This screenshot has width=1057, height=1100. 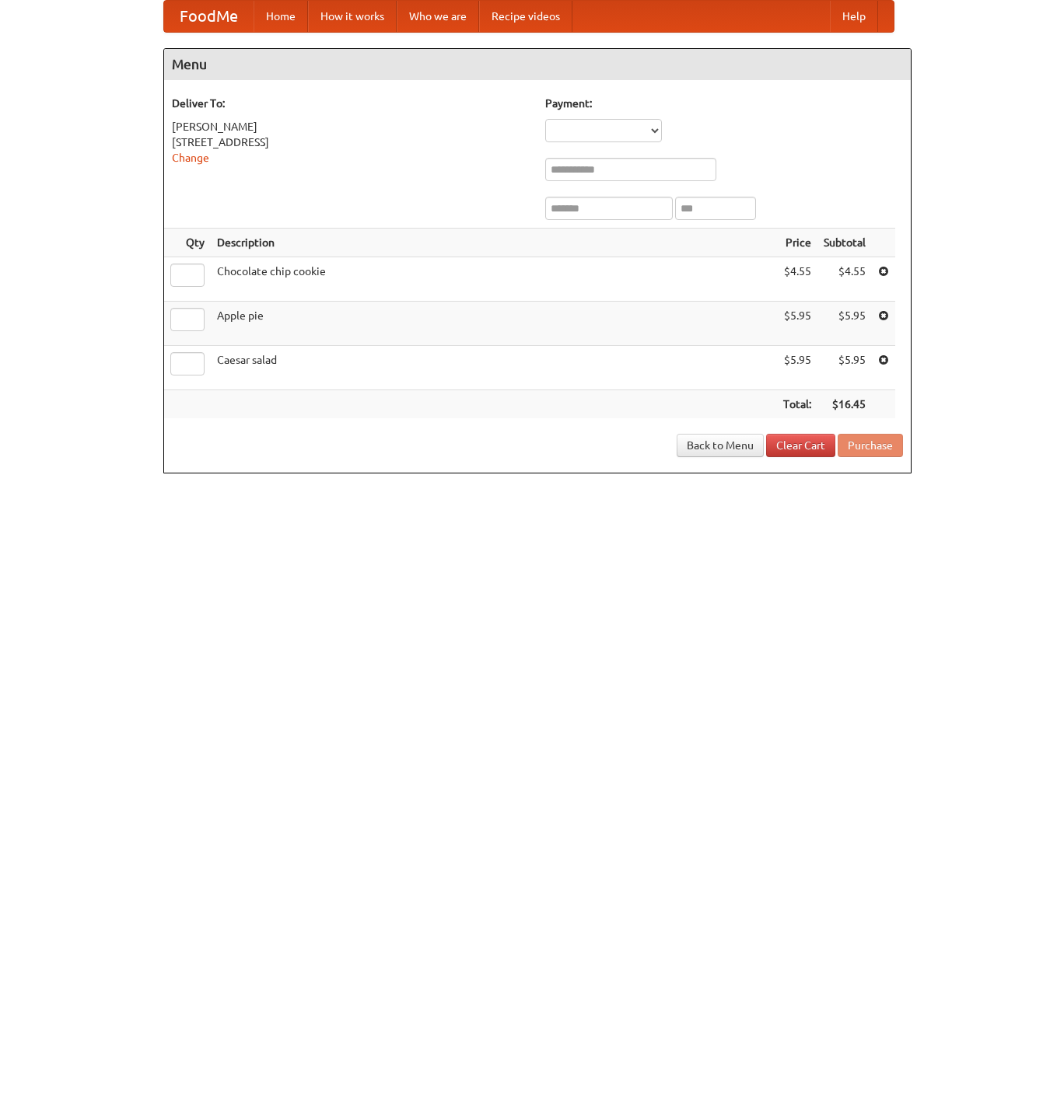 I want to click on th: Description, so click(x=494, y=243).